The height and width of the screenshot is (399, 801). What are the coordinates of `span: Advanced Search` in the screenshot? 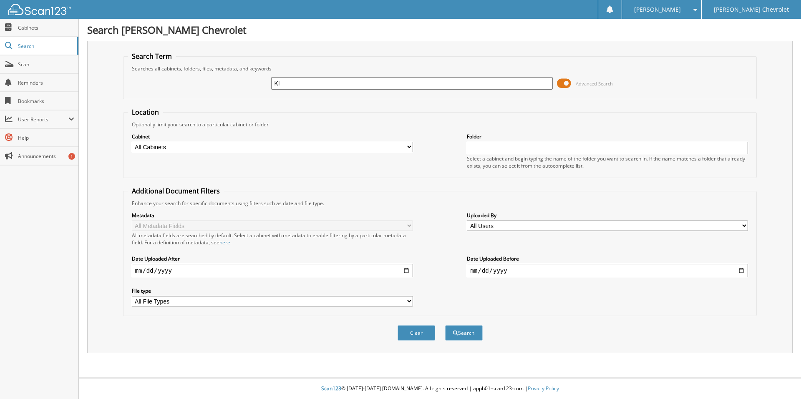 It's located at (594, 83).